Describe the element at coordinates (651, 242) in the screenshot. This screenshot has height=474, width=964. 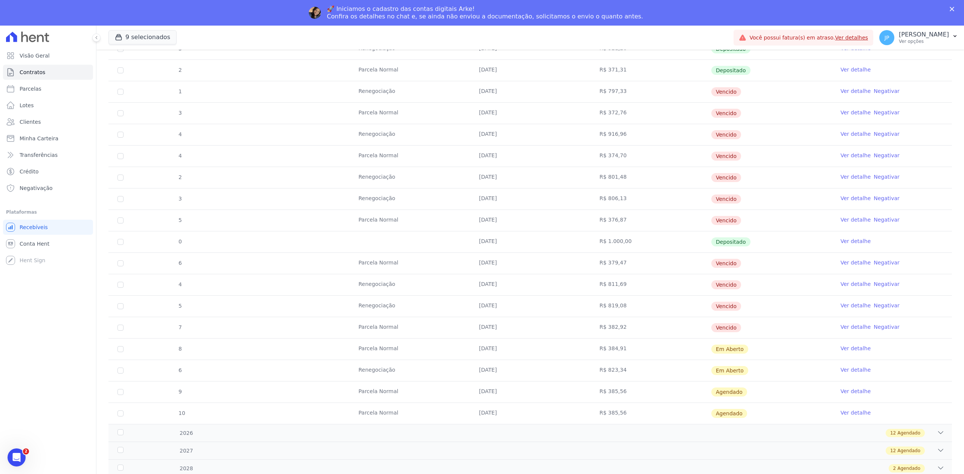
I see `td: R$ 1.000,00` at that location.